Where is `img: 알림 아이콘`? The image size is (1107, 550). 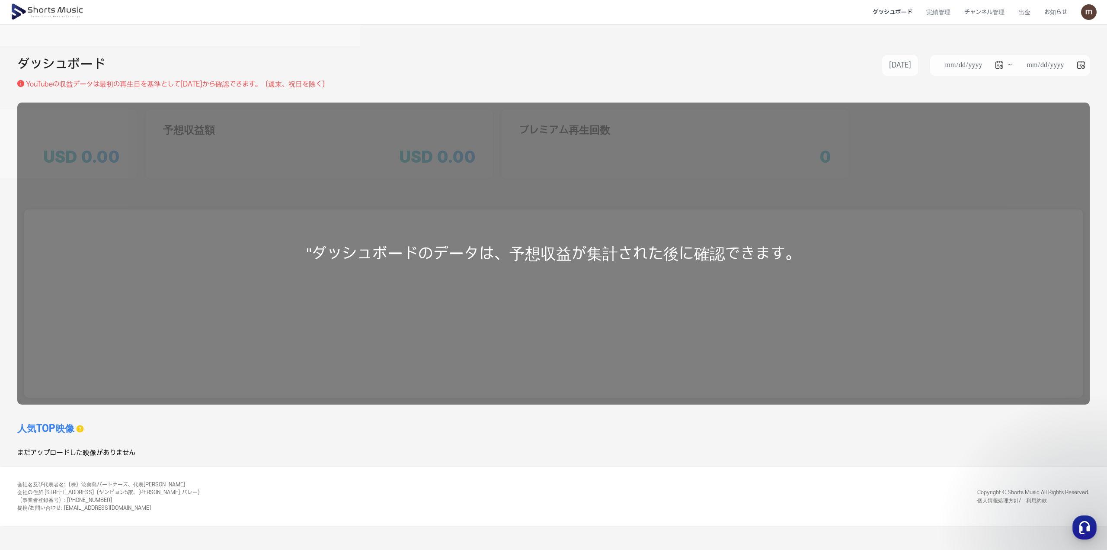
img: 알림 아이콘 is located at coordinates (22, 35).